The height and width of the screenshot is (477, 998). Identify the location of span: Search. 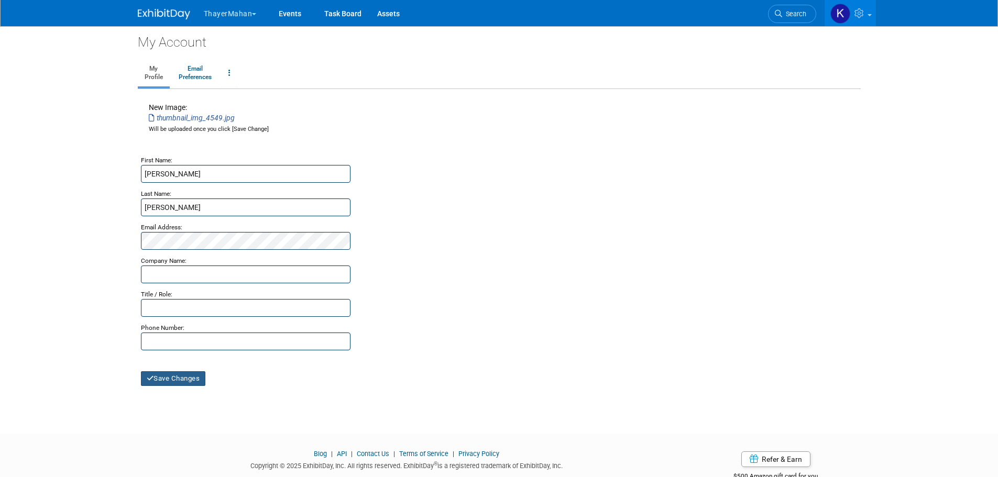
(794, 14).